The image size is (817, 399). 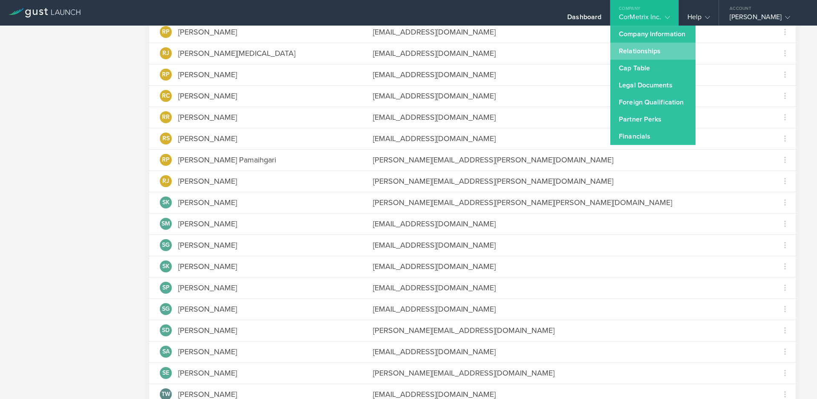 What do you see at coordinates (796, 379) in the screenshot?
I see `div: Chat Widget` at bounding box center [796, 379].